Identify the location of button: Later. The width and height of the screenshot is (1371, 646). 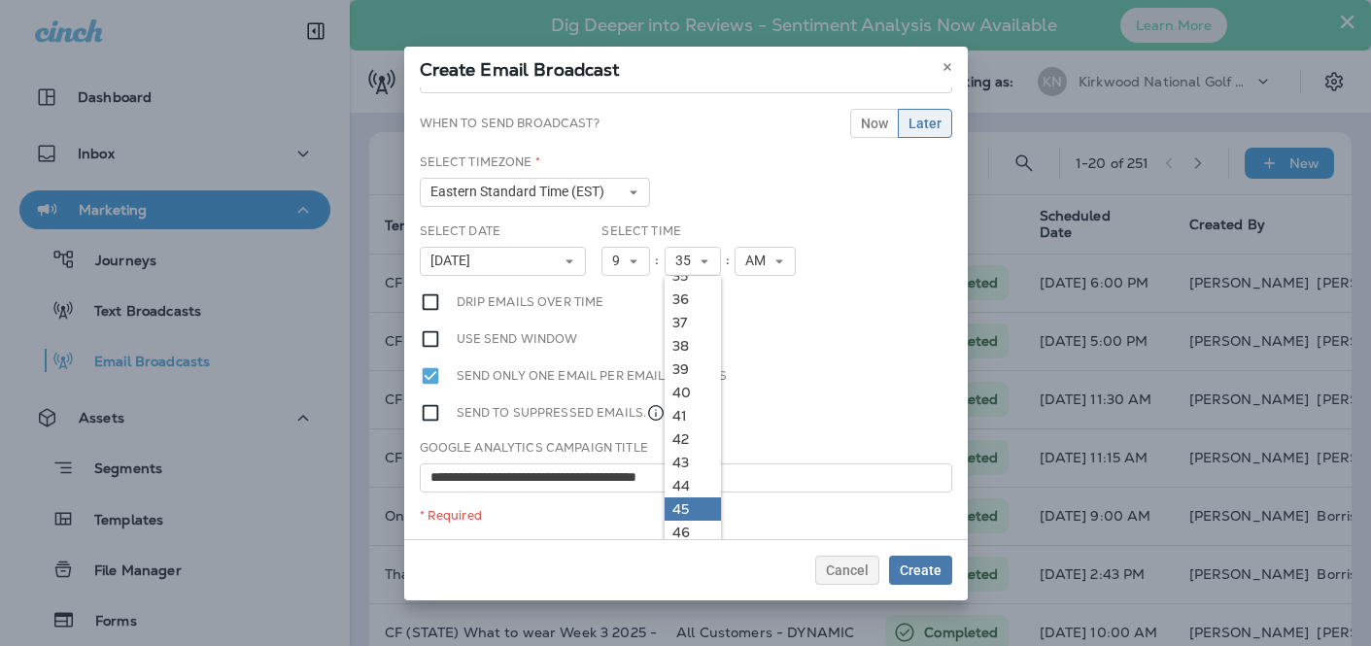
(925, 123).